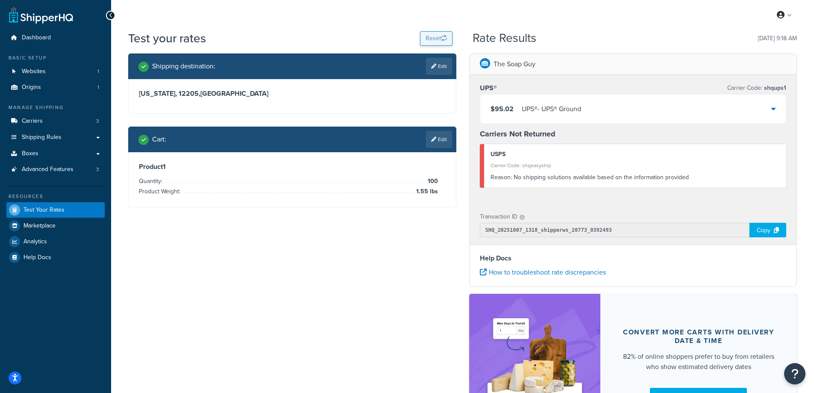 This screenshot has height=393, width=814. Describe the element at coordinates (161, 191) in the screenshot. I see `span: Product Weight:` at that location.